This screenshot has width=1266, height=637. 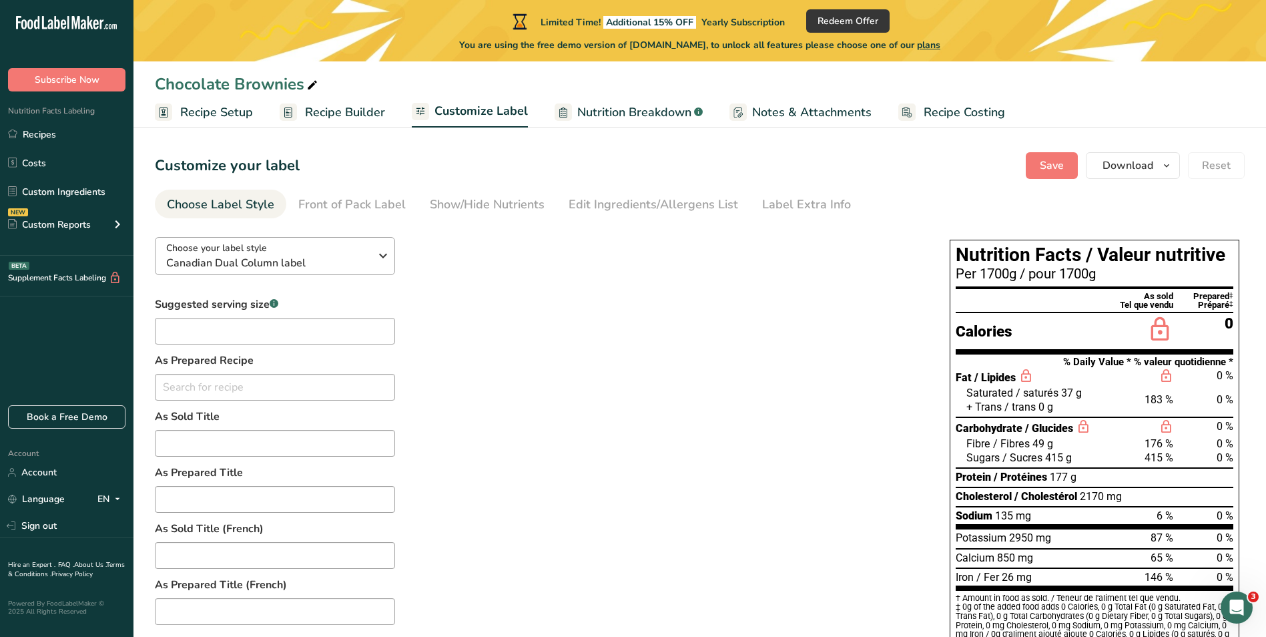 I want to click on input: Search for recipe, so click(x=275, y=387).